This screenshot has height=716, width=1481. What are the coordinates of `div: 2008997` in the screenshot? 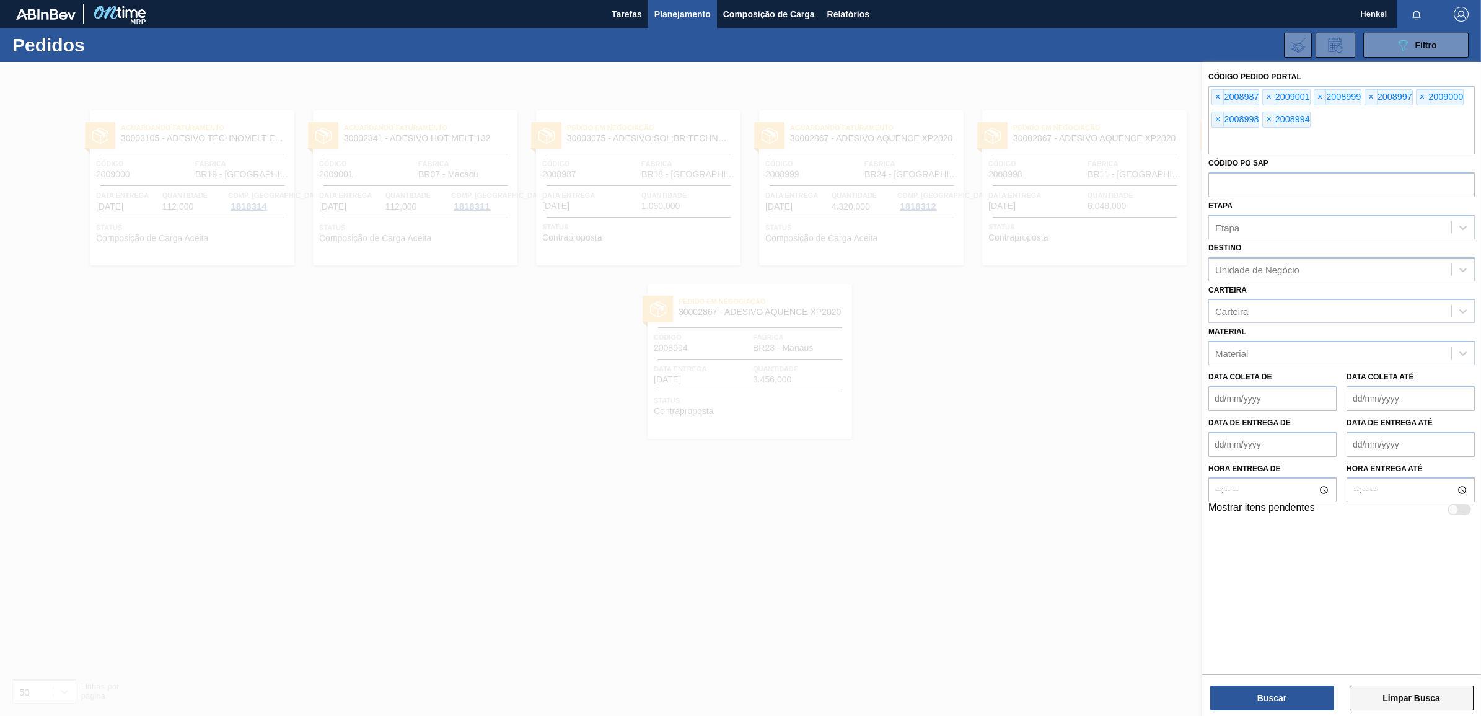 It's located at (1388, 97).